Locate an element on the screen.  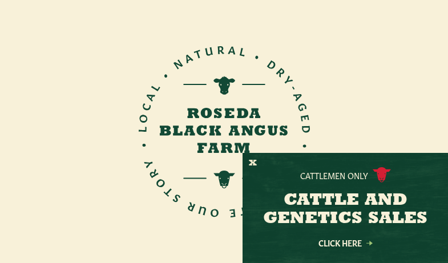
h3: CATTLE AND GENETICS SALES is located at coordinates (346, 210).